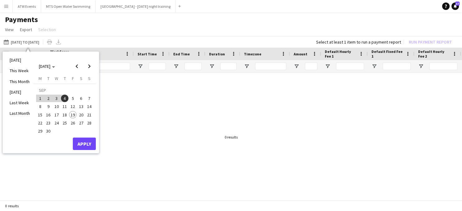 The width and height of the screenshot is (462, 211). I want to click on button: Next month, so click(89, 66).